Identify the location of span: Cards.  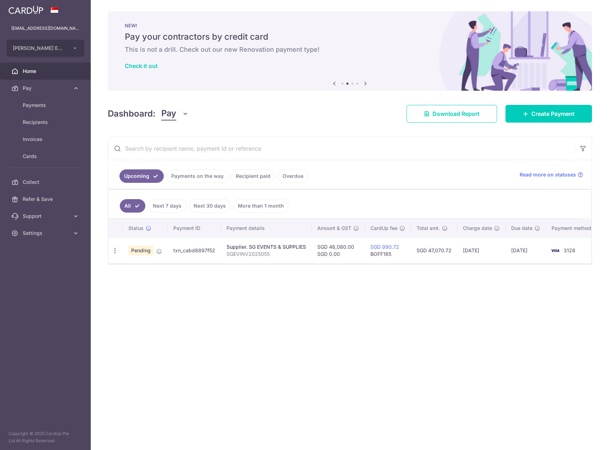
(46, 156).